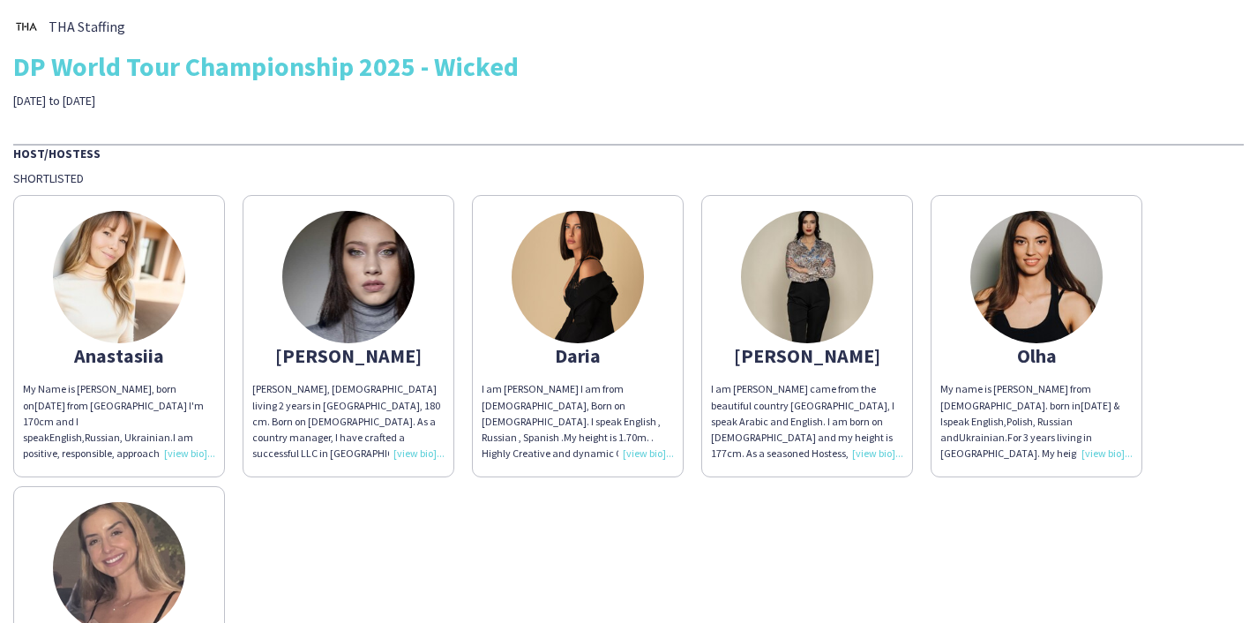 The height and width of the screenshot is (623, 1257). I want to click on div: Daria, so click(578, 356).